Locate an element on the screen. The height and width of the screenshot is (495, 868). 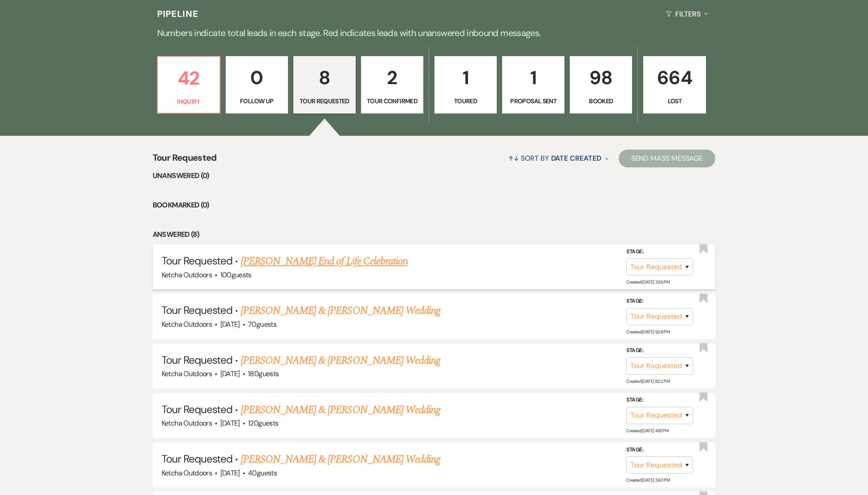
li: Bookmarked (0) is located at coordinates (434, 205).